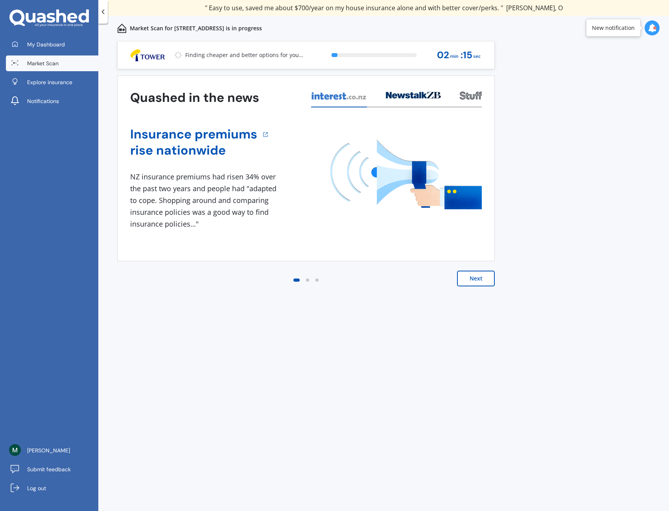  Describe the element at coordinates (52, 101) in the screenshot. I see `a: Notifications` at that location.